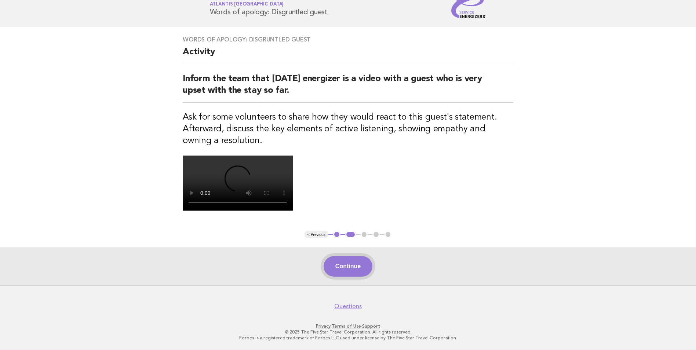 Image resolution: width=696 pixels, height=350 pixels. Describe the element at coordinates (348, 306) in the screenshot. I see `a: Questions` at that location.